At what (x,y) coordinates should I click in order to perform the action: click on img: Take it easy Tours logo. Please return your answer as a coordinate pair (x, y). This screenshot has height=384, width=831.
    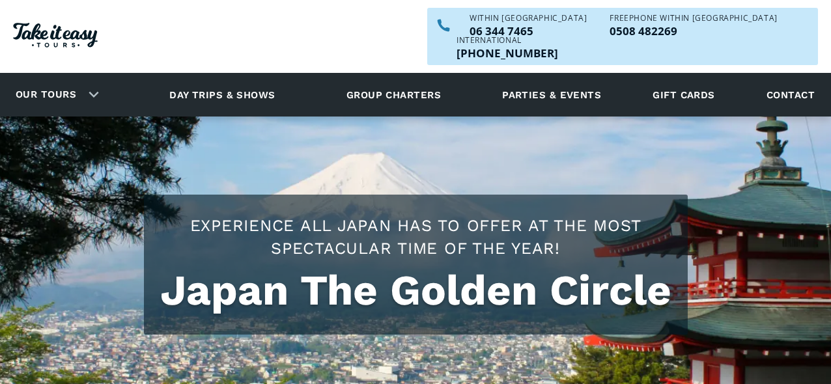
    Looking at the image, I should click on (55, 35).